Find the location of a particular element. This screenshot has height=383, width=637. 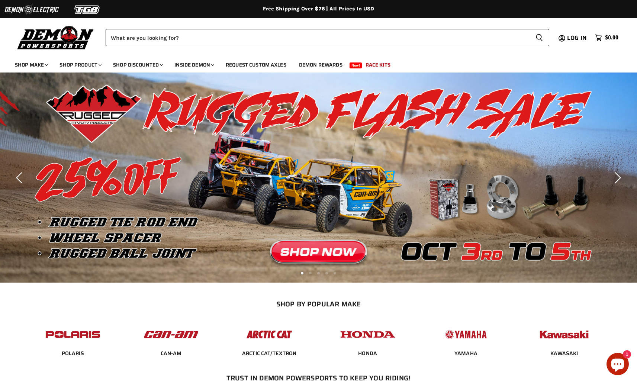

a: CAN-AM is located at coordinates (171, 353).